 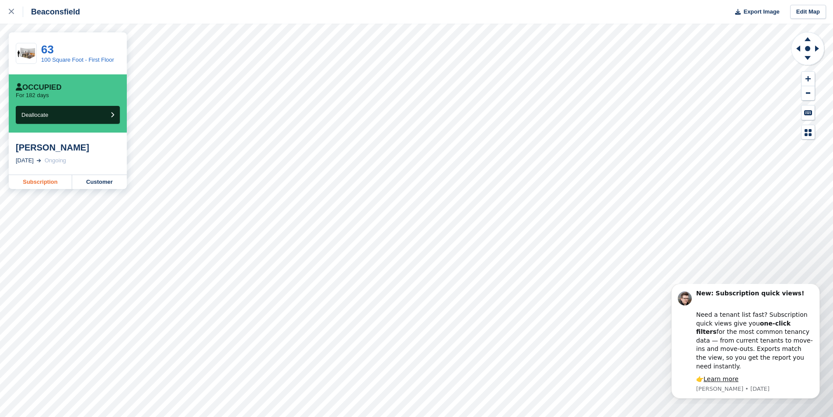 What do you see at coordinates (808, 132) in the screenshot?
I see `button: Map Legend` at bounding box center [808, 132].